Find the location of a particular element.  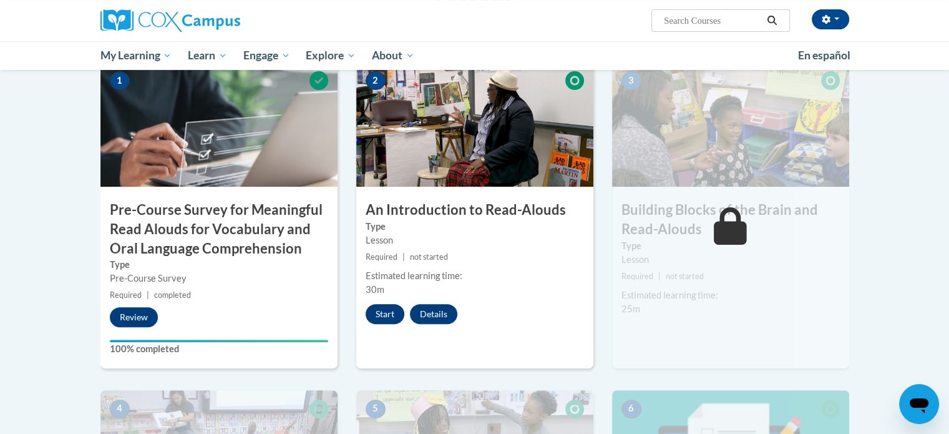

img: Cox Campus is located at coordinates (170, 21).